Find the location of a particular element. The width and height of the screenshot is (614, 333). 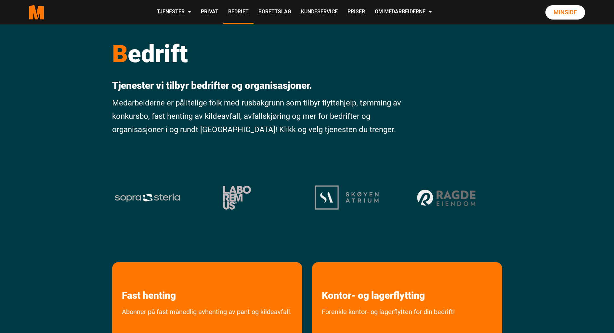

a: Tjenester is located at coordinates (174, 12).